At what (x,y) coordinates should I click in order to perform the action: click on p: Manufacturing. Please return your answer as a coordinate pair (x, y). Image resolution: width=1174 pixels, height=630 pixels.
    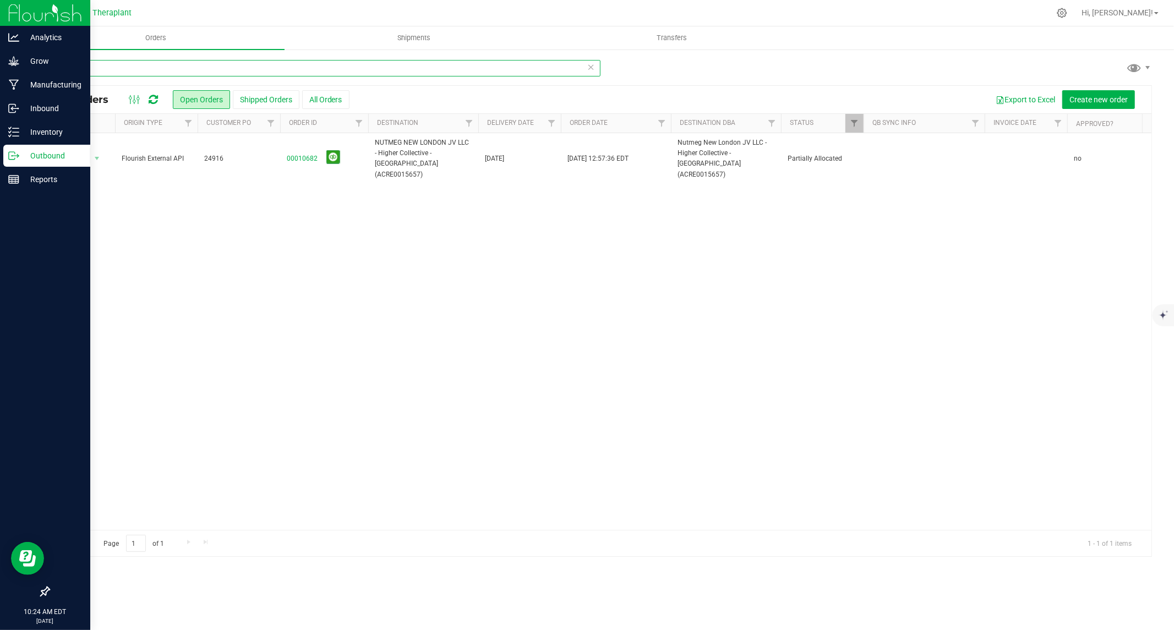
    Looking at the image, I should click on (52, 85).